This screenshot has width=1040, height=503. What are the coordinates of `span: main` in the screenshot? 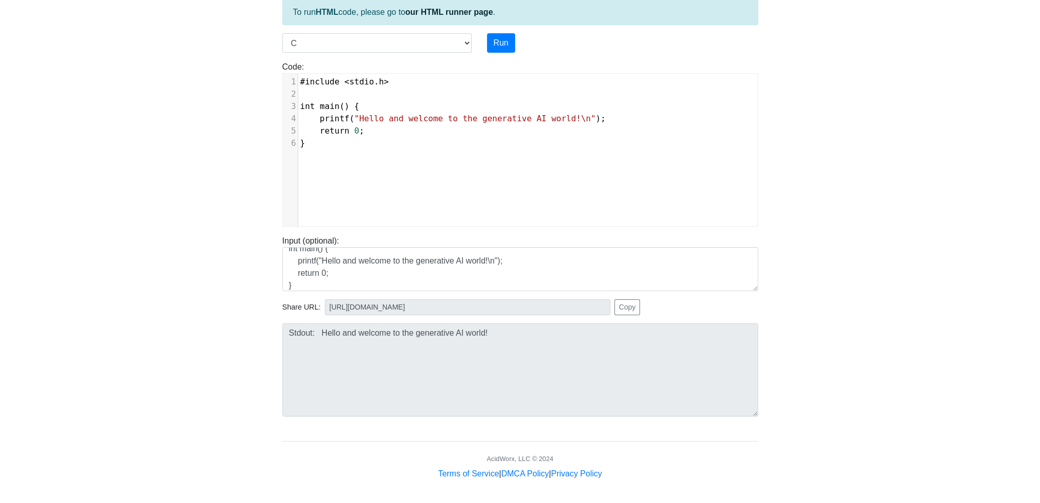 It's located at (330, 106).